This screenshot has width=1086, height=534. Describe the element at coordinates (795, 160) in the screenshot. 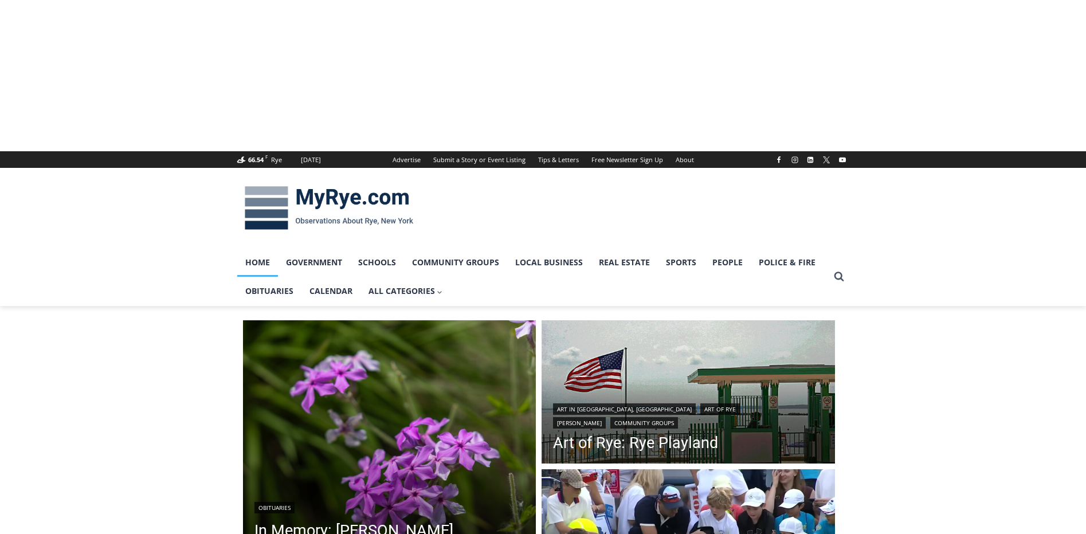

I see `a: Instagram` at that location.